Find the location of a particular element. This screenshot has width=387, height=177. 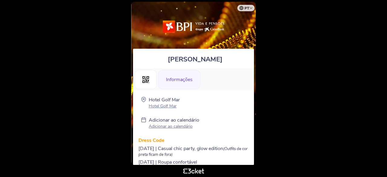

a: Adicionar ao calendário Adicionar ao calendário is located at coordinates (174, 123).